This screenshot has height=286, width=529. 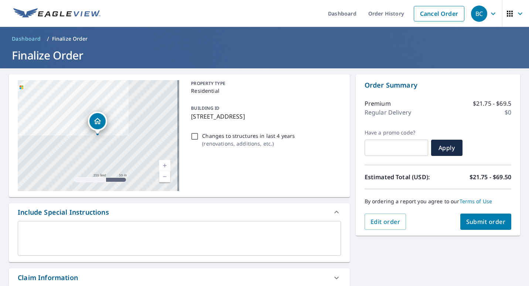 What do you see at coordinates (70, 39) in the screenshot?
I see `p: Finalize Order` at bounding box center [70, 39].